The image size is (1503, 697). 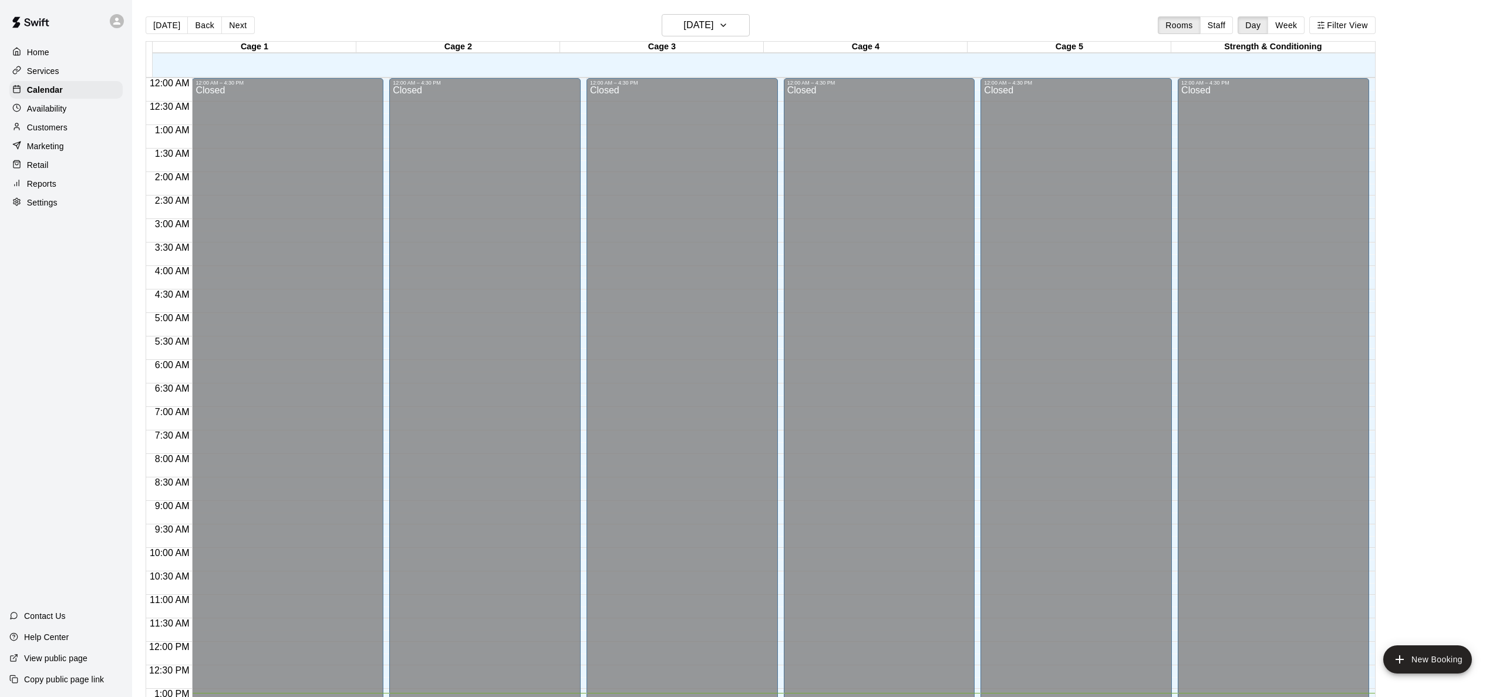 What do you see at coordinates (172, 388) in the screenshot?
I see `span: 6:30 AM` at bounding box center [172, 388].